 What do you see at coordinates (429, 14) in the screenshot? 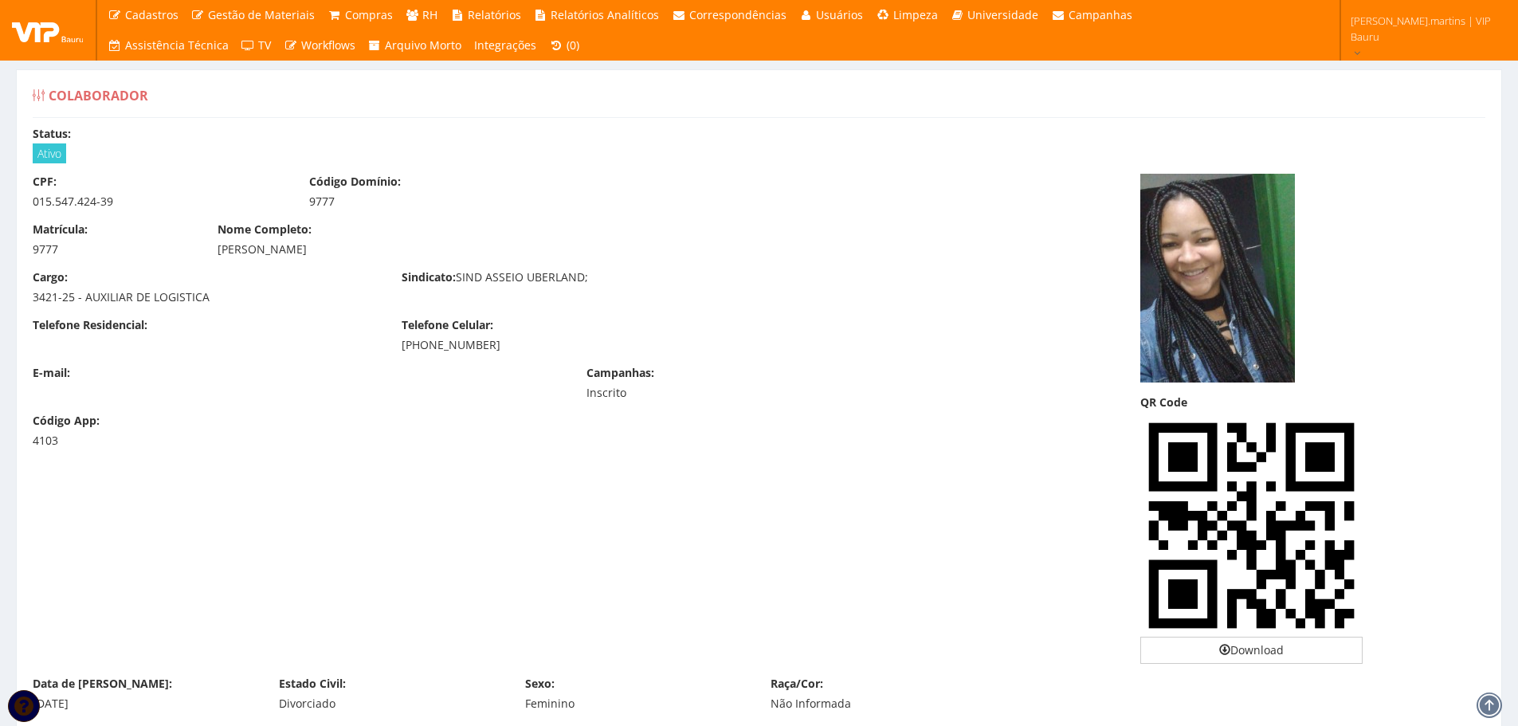
I see `span: RH` at bounding box center [429, 14].